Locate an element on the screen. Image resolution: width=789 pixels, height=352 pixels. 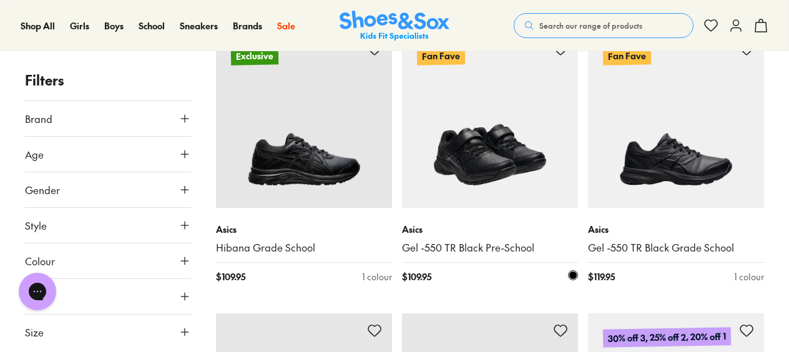
button: Gender is located at coordinates (108, 190).